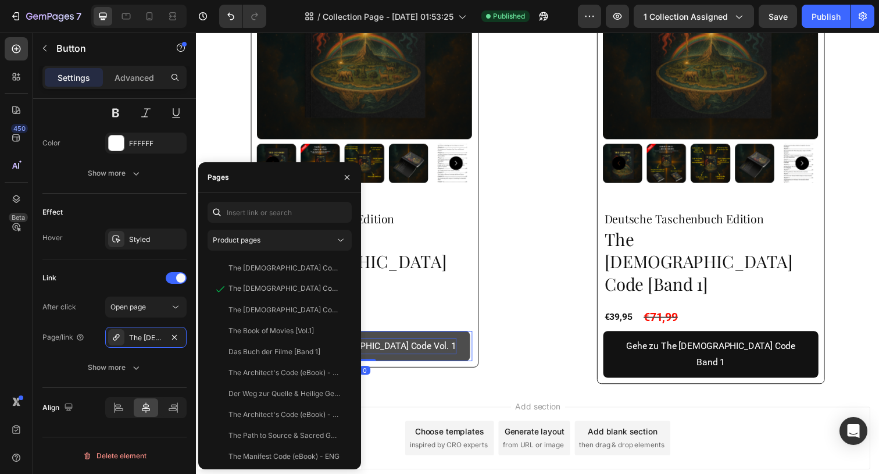 The image size is (879, 474). What do you see at coordinates (114, 456) in the screenshot?
I see `button: Delete element` at bounding box center [114, 456].